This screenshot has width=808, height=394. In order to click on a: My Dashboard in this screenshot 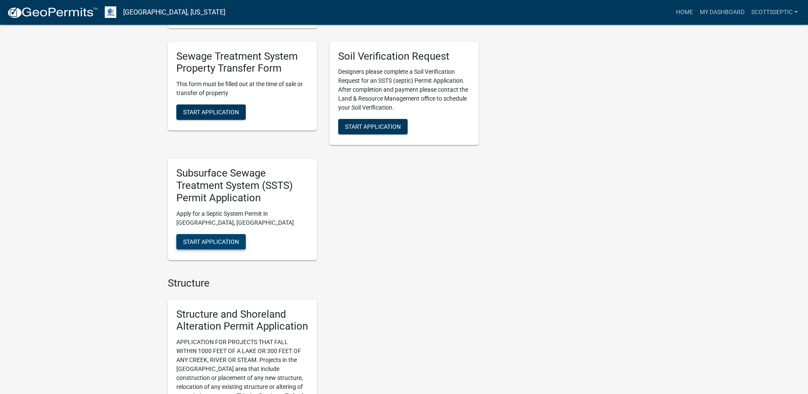, I will do `click(722, 12)`.